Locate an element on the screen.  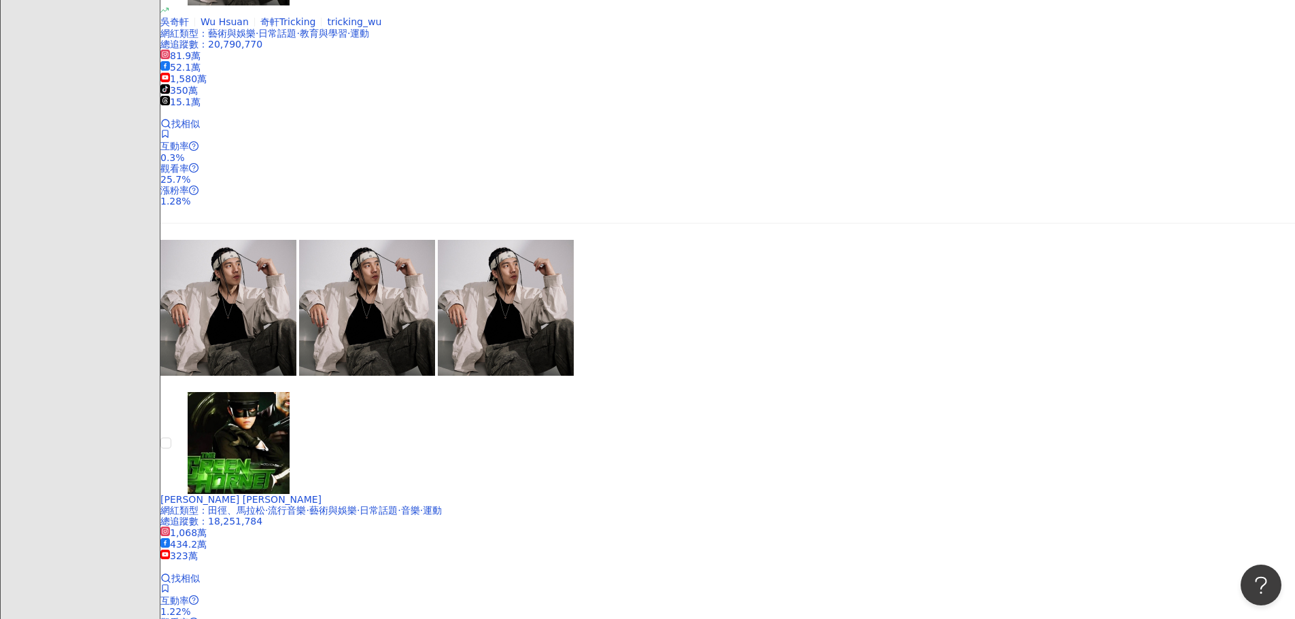
span: tricking_wu is located at coordinates (354, 22).